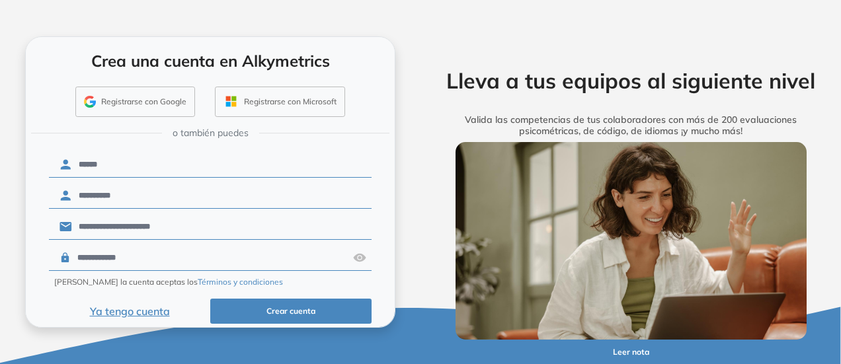 The image size is (841, 364). I want to click on h5: Valida las competencias de tus colaboradores con más de 200 evaluaciones psicométricas, de código..., so click(631, 126).